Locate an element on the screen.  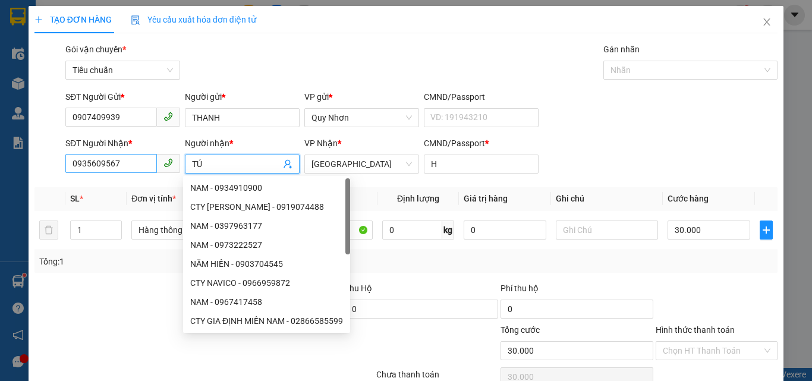
th: Ghi chú is located at coordinates (607, 199).